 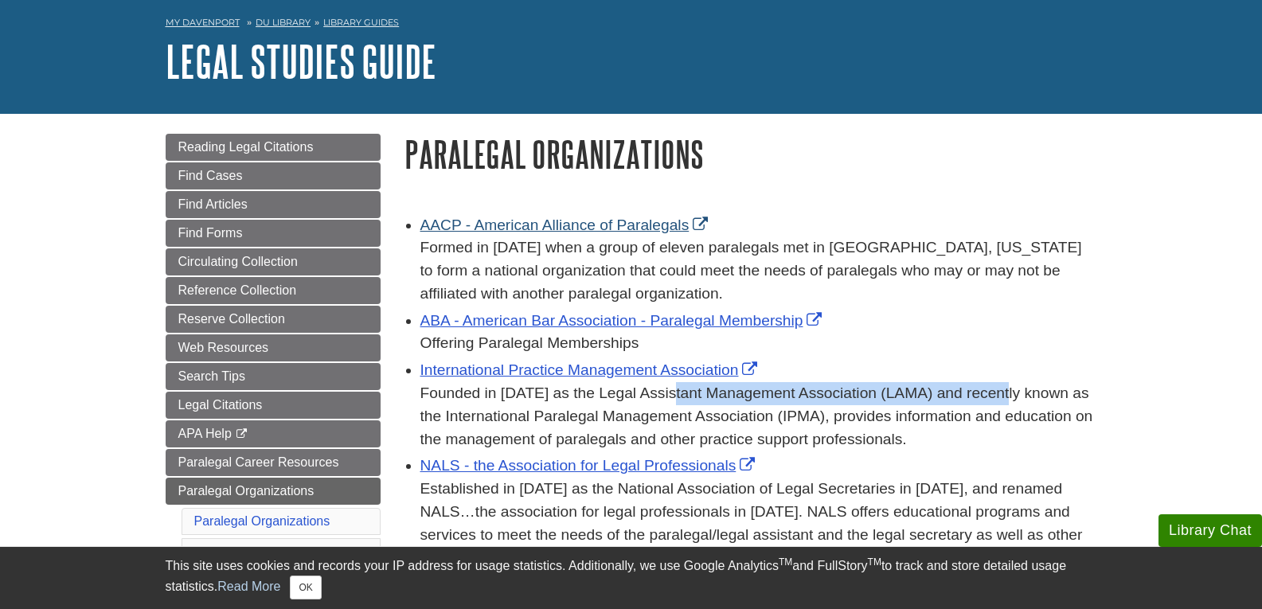 What do you see at coordinates (246, 490) in the screenshot?
I see `span: Paralegal Organizations` at bounding box center [246, 490].